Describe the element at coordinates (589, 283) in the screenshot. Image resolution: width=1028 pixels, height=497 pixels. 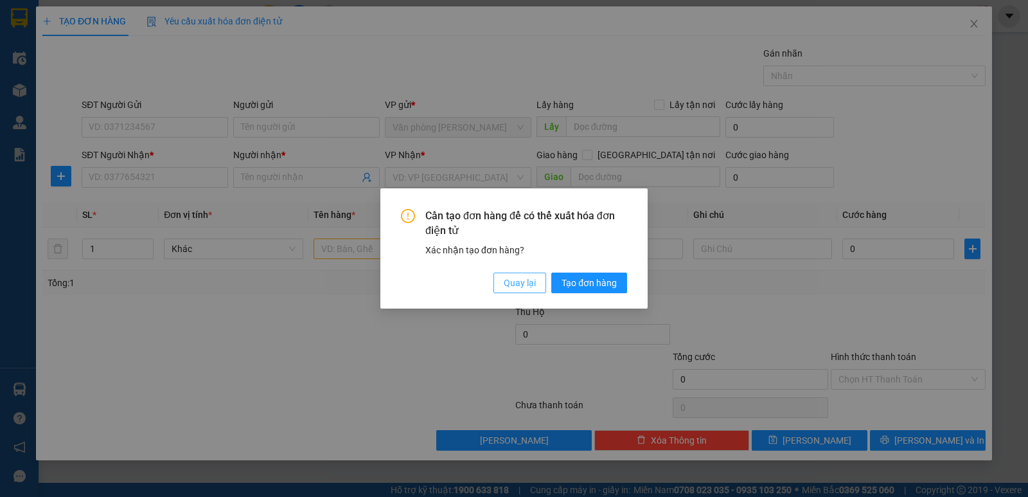
I see `span: Tạo đơn hàng` at that location.